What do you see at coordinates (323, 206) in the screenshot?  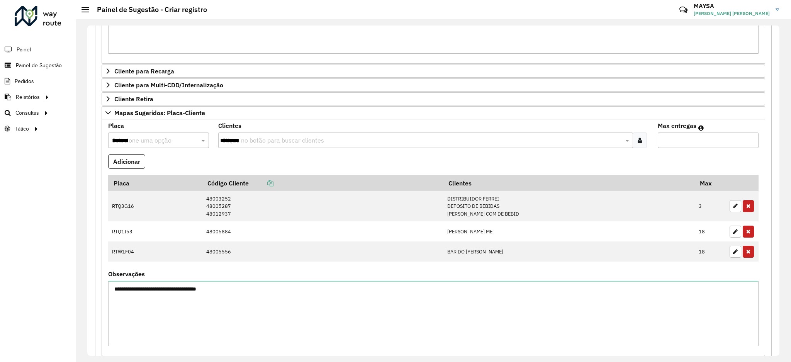 I see `td: 48003252 48005287 48012937` at bounding box center [323, 206].